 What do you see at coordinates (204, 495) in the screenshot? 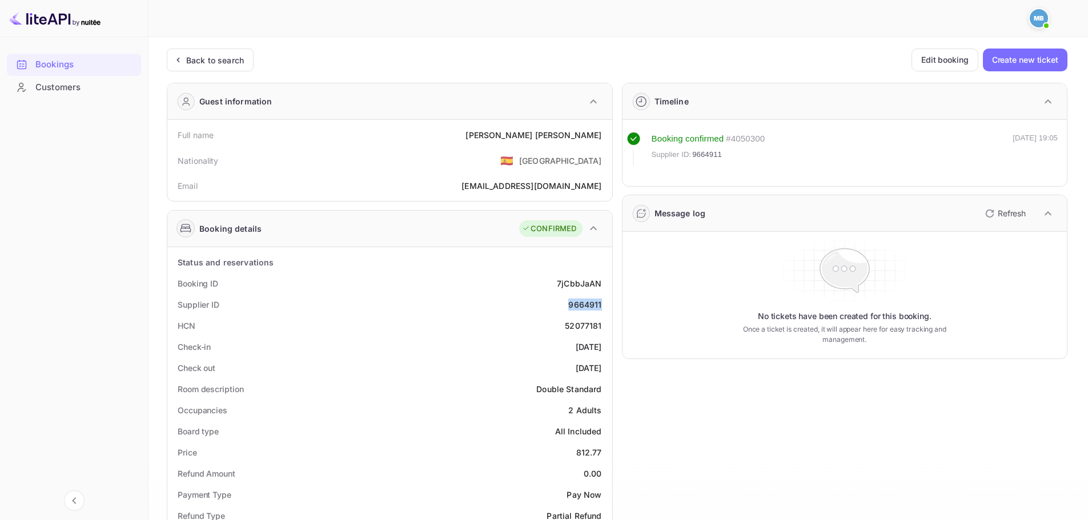
I see `div: Payment Type` at bounding box center [204, 495].